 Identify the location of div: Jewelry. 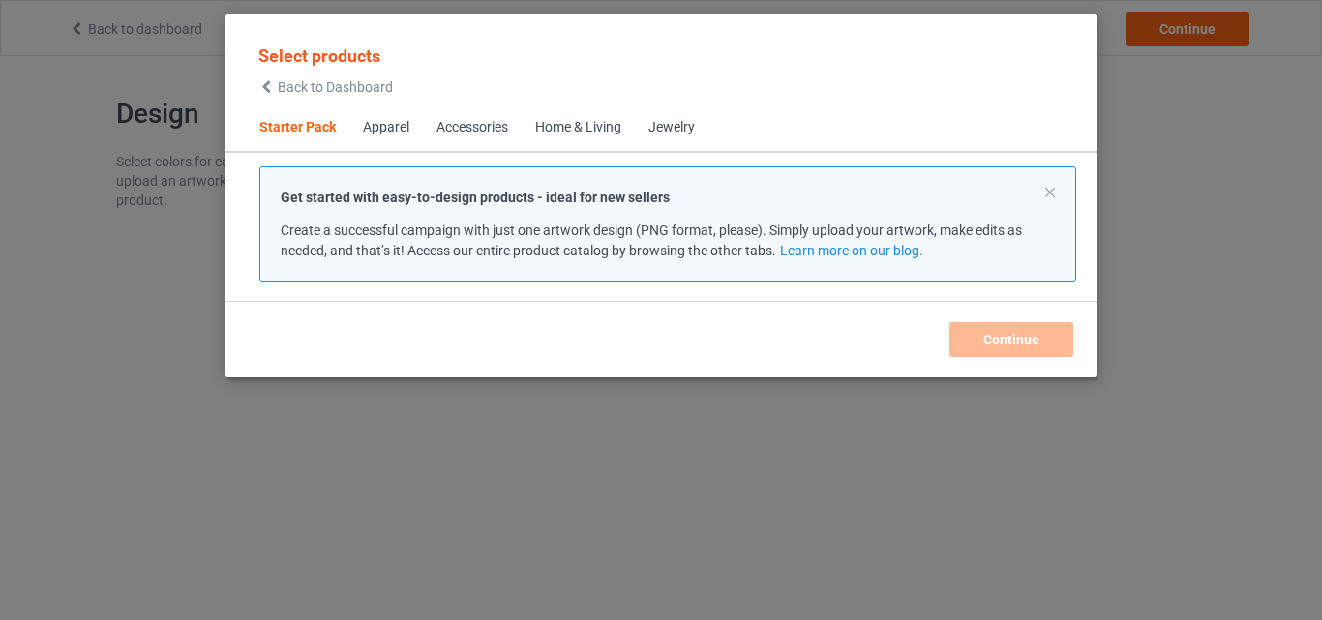
(672, 128).